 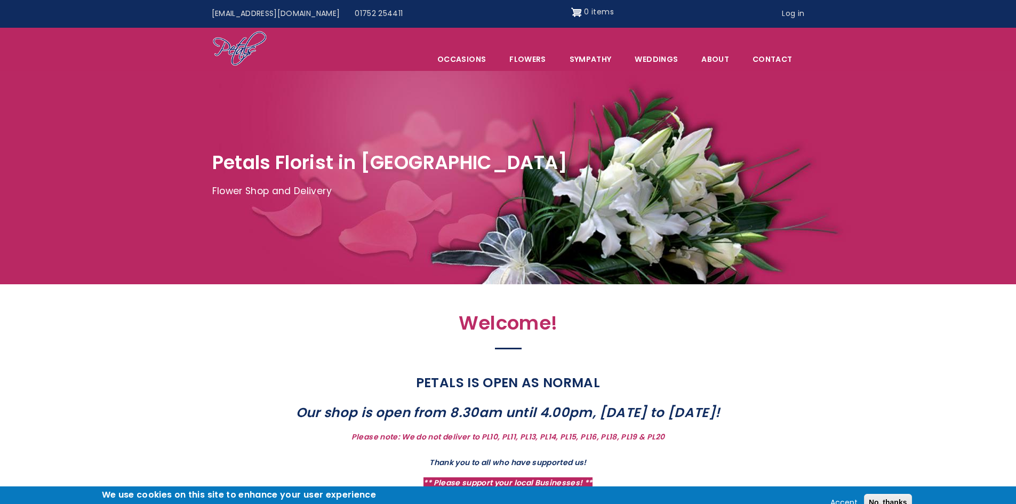 What do you see at coordinates (508, 462) in the screenshot?
I see `strong: Thank you to all who have supported us!` at bounding box center [508, 462].